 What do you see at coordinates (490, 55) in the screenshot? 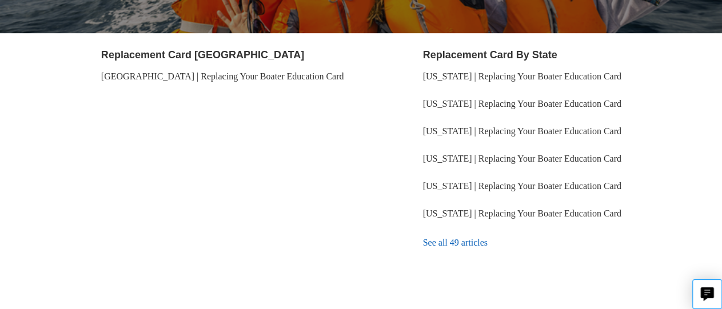
I see `a: Replacement Card By State` at bounding box center [490, 55].